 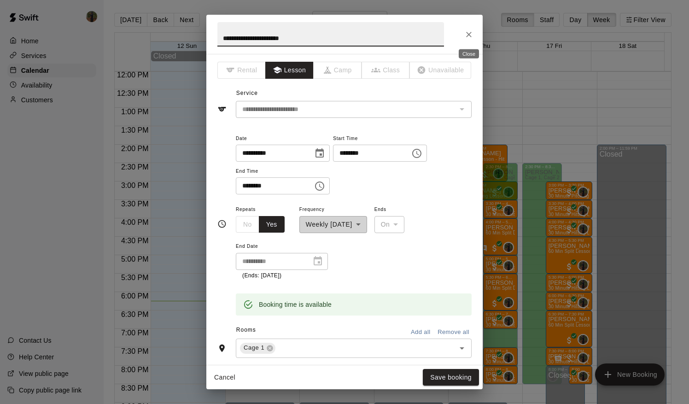 What do you see at coordinates (222, 348) in the screenshot?
I see `svg: Rooms` at bounding box center [222, 348].